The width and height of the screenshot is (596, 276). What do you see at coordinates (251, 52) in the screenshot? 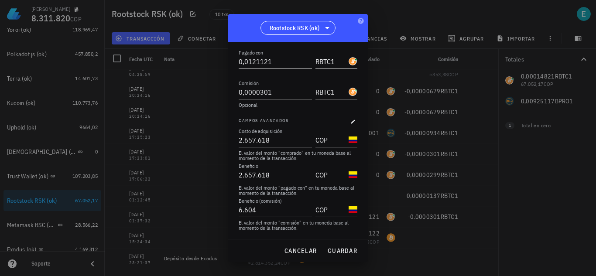
I see `label: Pagado con` at bounding box center [251, 52].